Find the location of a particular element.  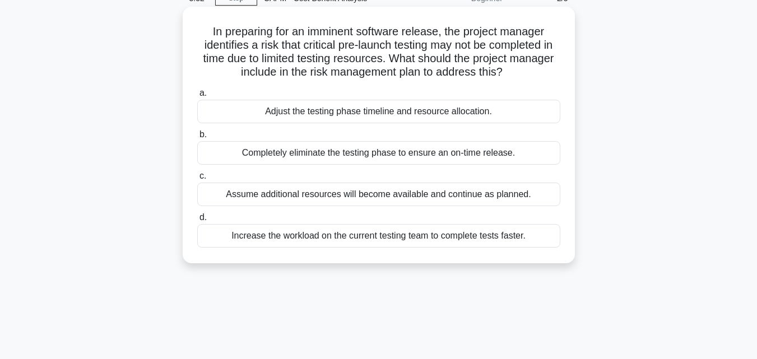

div: Adjust the testing phase timeline and resource allocation. is located at coordinates (379, 111).